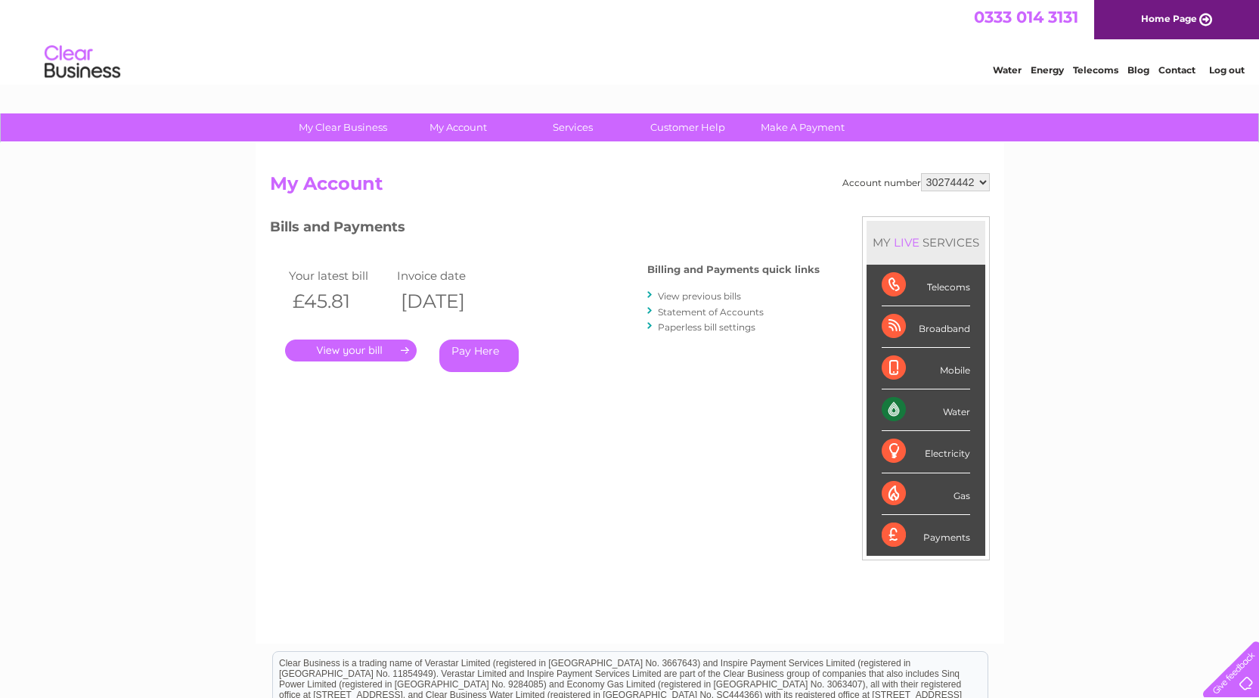 The width and height of the screenshot is (1259, 698). Describe the element at coordinates (733, 269) in the screenshot. I see `h4: Billing and Payments quick links` at that location.